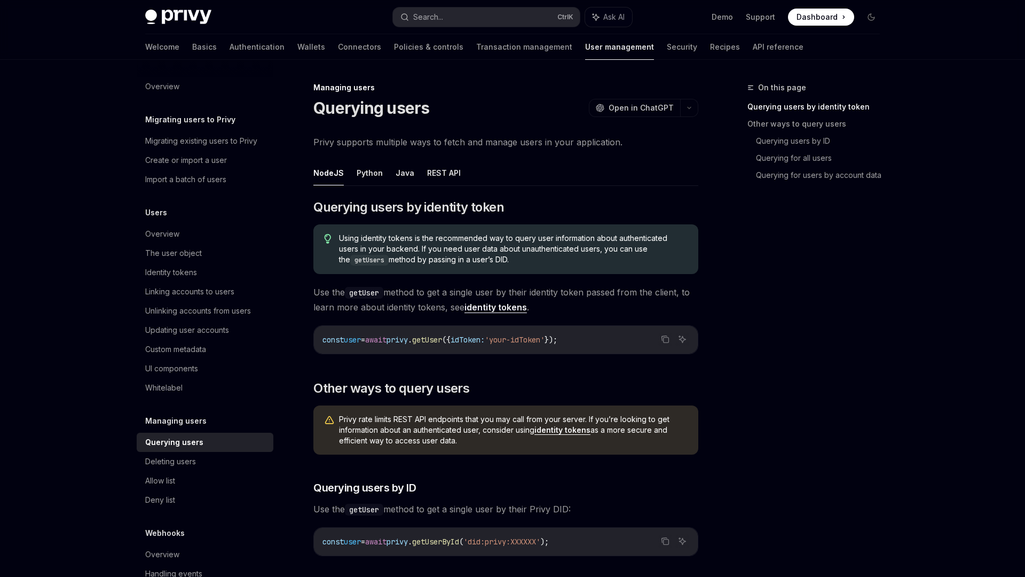 This screenshot has height=577, width=1025. I want to click on div: Unlinking accounts from users, so click(198, 311).